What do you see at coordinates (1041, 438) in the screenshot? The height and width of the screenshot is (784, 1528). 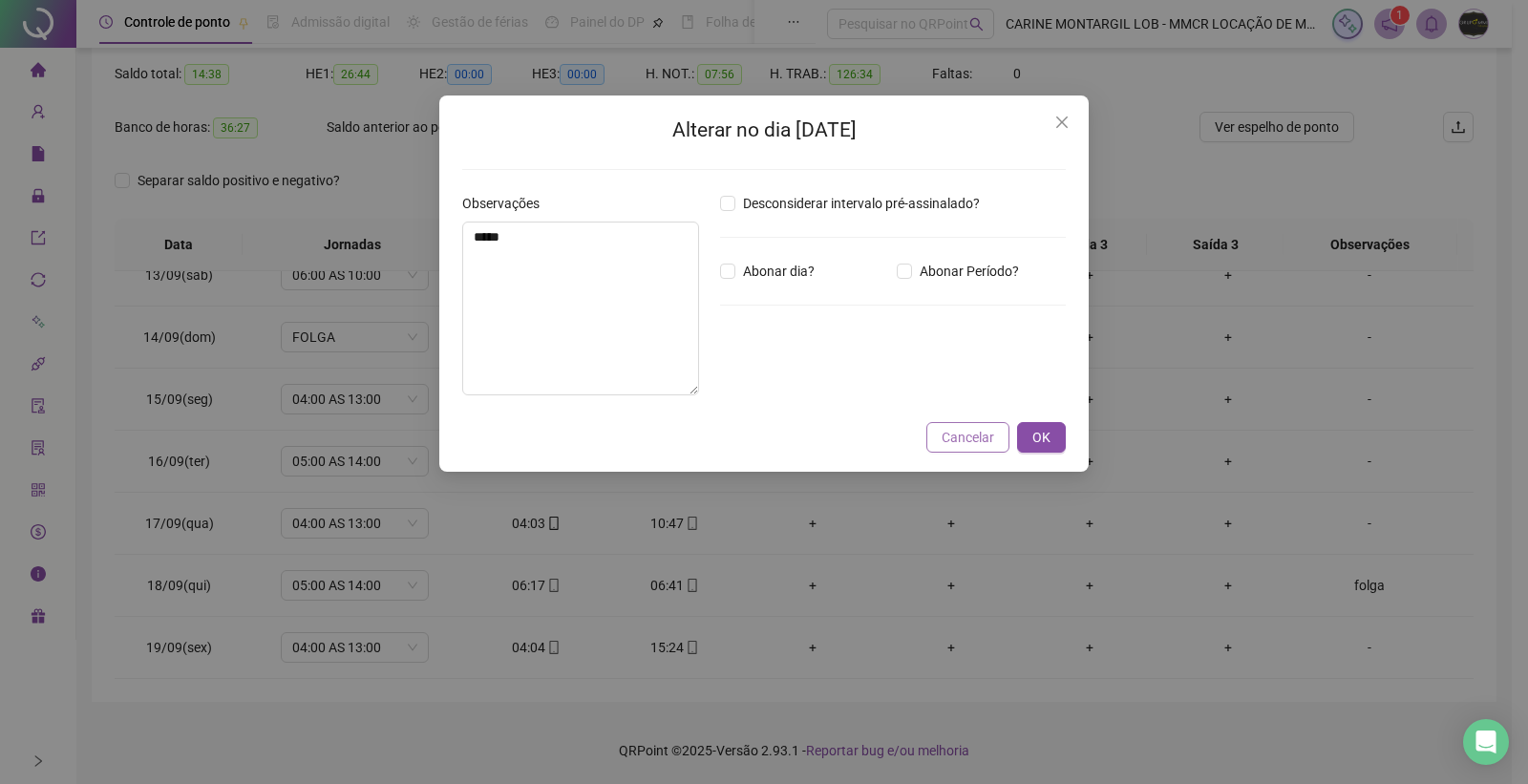 I see `span: OK` at bounding box center [1041, 438].